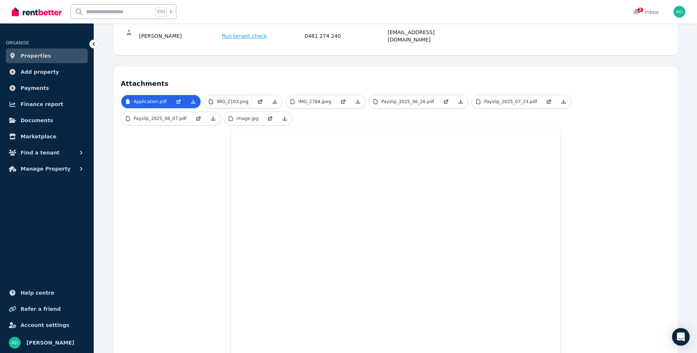 Image resolution: width=697 pixels, height=353 pixels. I want to click on span: Documents, so click(37, 120).